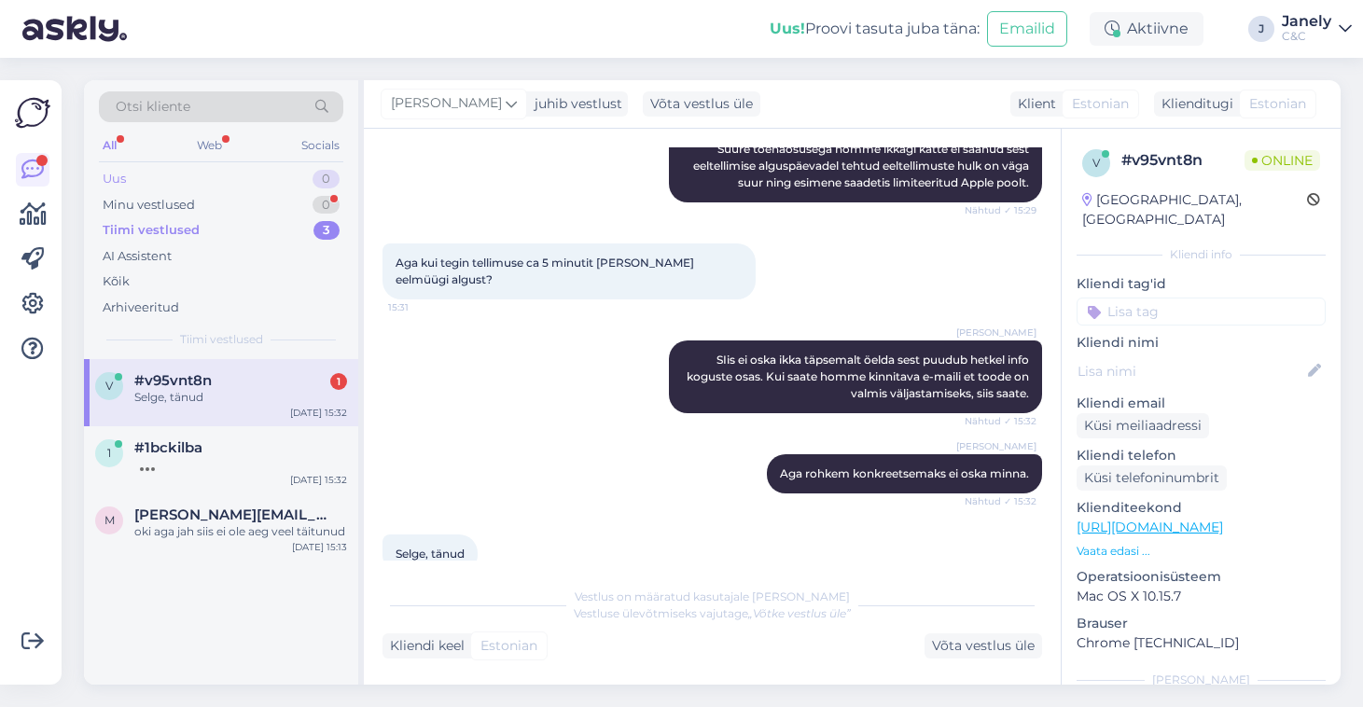 This screenshot has height=707, width=1363. Describe the element at coordinates (168, 448) in the screenshot. I see `span: #1bckilba` at that location.